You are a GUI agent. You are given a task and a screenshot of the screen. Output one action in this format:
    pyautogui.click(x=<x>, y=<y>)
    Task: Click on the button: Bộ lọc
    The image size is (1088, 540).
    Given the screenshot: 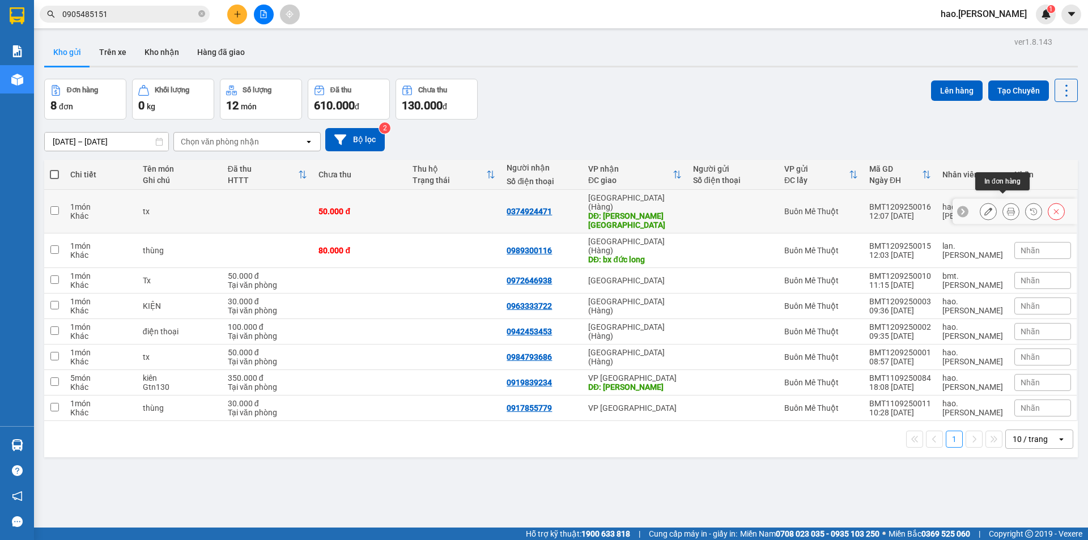 What is the action you would take?
    pyautogui.click(x=355, y=139)
    